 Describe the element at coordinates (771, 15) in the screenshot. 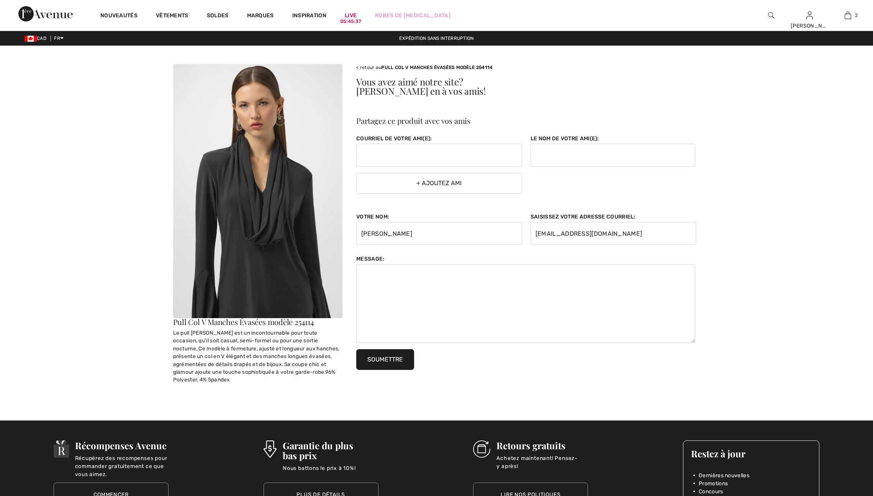

I see `img: recherche` at that location.